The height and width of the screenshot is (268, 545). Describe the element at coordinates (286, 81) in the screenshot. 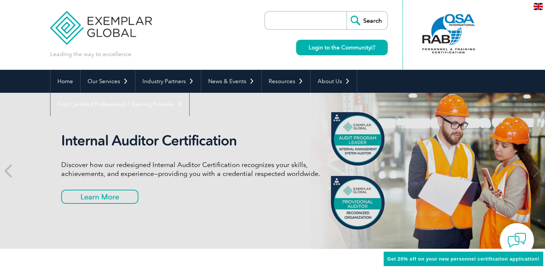

I see `a: Resources` at that location.